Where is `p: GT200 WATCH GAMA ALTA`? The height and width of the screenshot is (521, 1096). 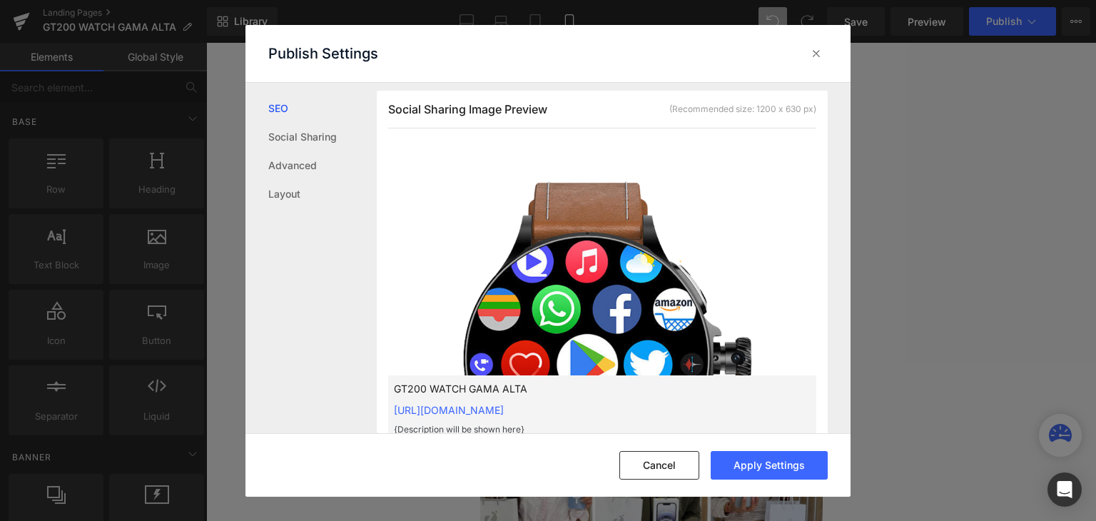 p: GT200 WATCH GAMA ALTA is located at coordinates (579, 389).